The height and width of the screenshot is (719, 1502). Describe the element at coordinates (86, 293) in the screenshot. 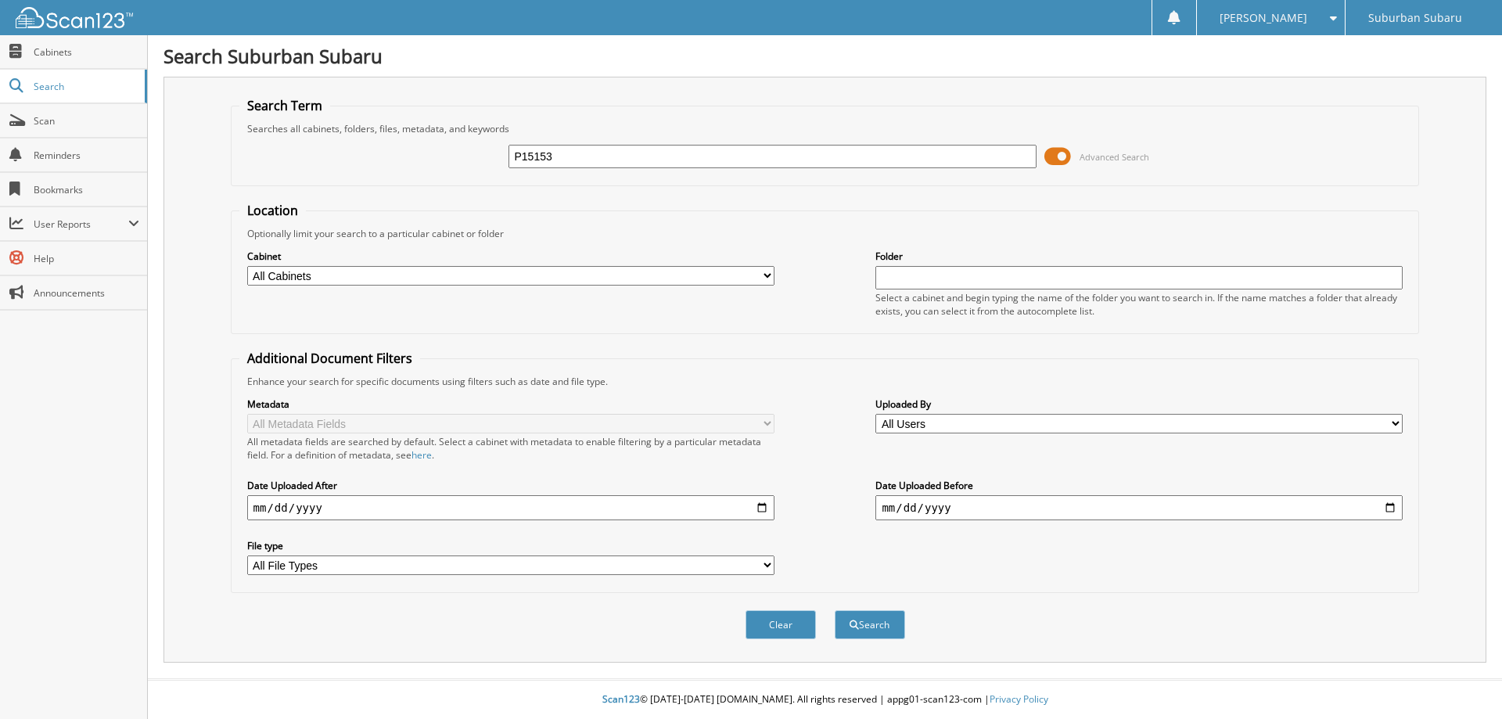

I see `span: Announcements` at that location.